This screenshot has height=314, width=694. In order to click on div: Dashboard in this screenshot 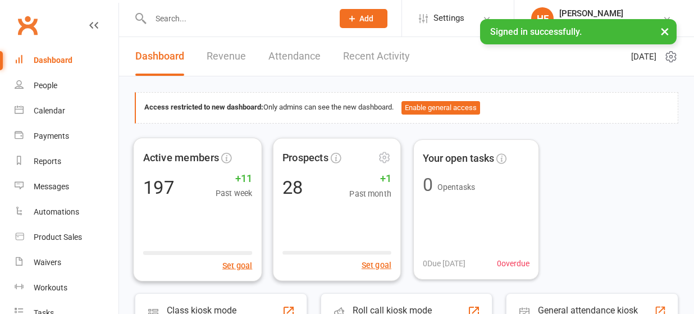, I will do `click(53, 60)`.